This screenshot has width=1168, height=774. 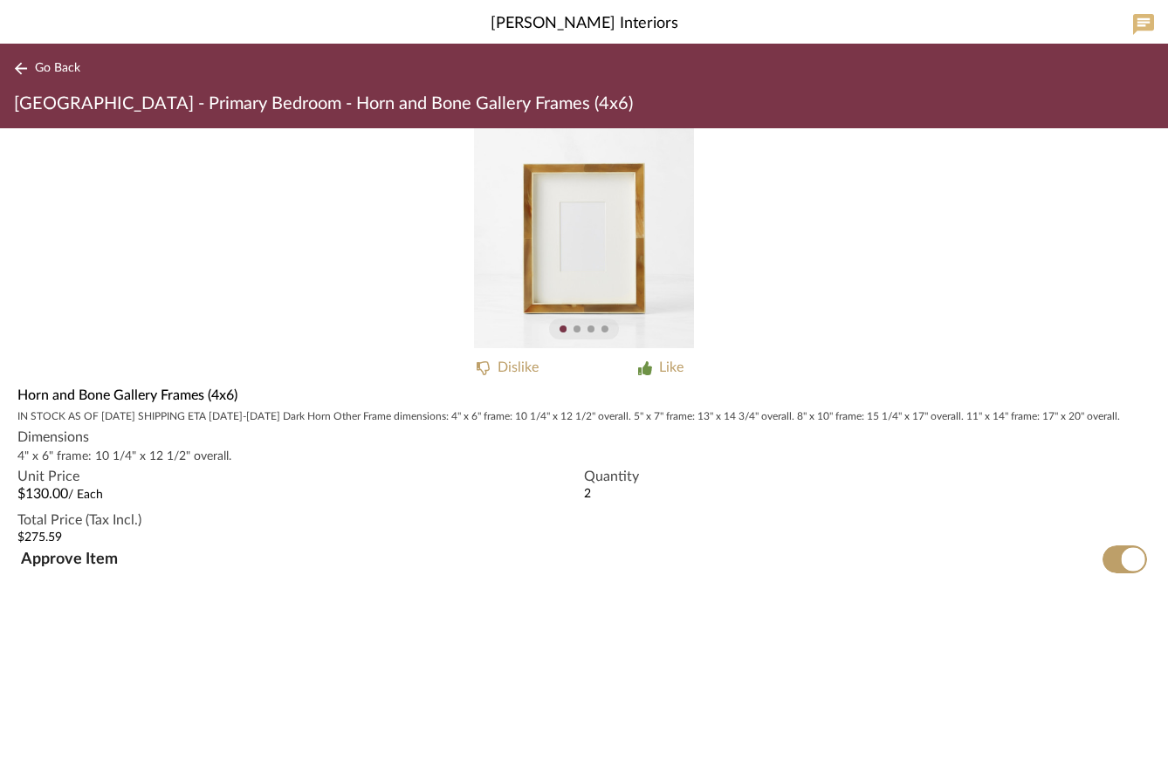 I want to click on span: $130.00, so click(x=43, y=494).